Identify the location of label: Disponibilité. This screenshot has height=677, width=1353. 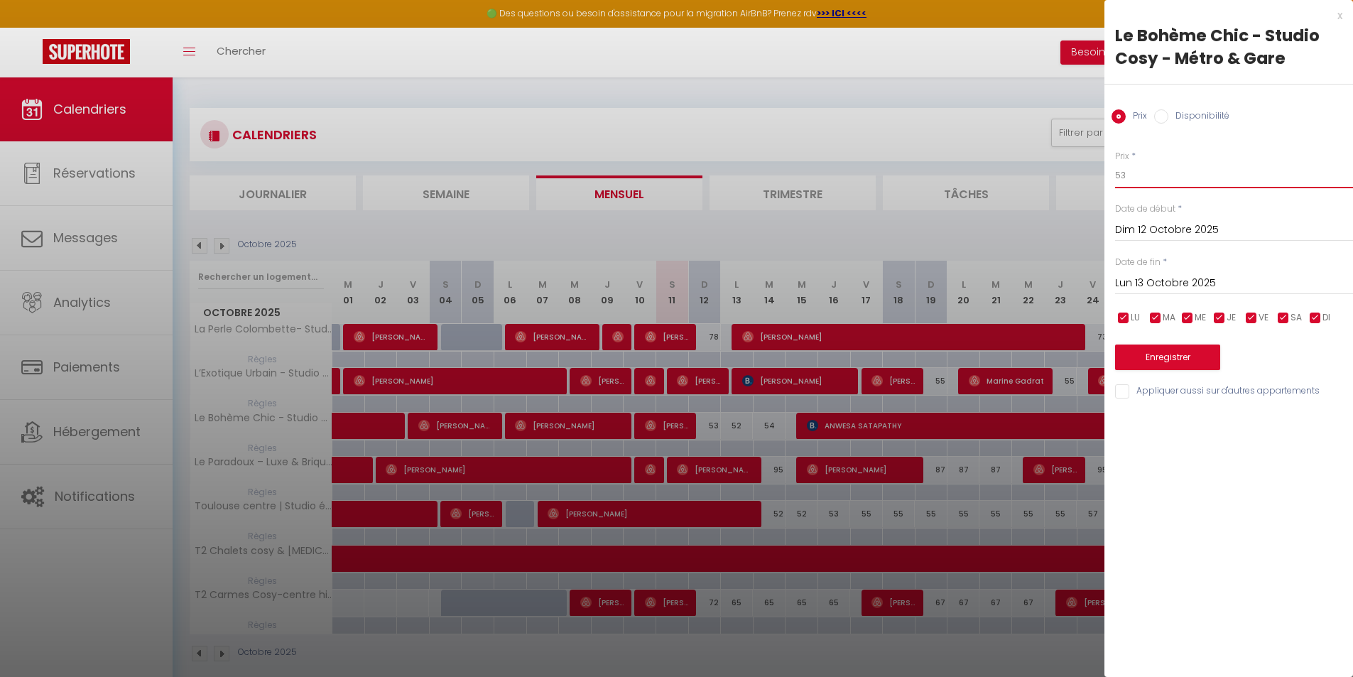
(1199, 117).